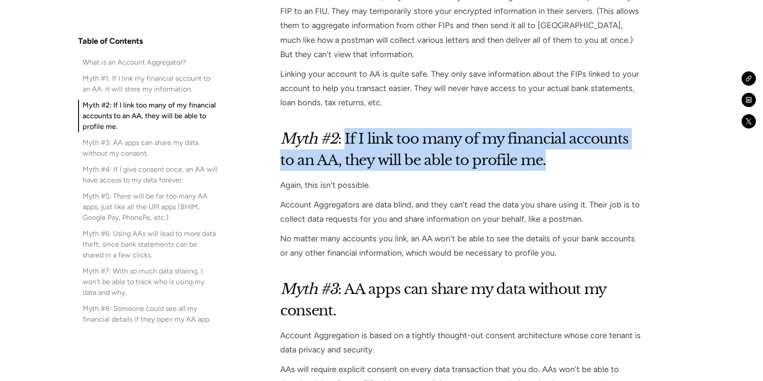  Describe the element at coordinates (151, 116) in the screenshot. I see `div: Myth #2: If I link too many of my financial accounts to an AA, they will be able to profile me.` at that location.